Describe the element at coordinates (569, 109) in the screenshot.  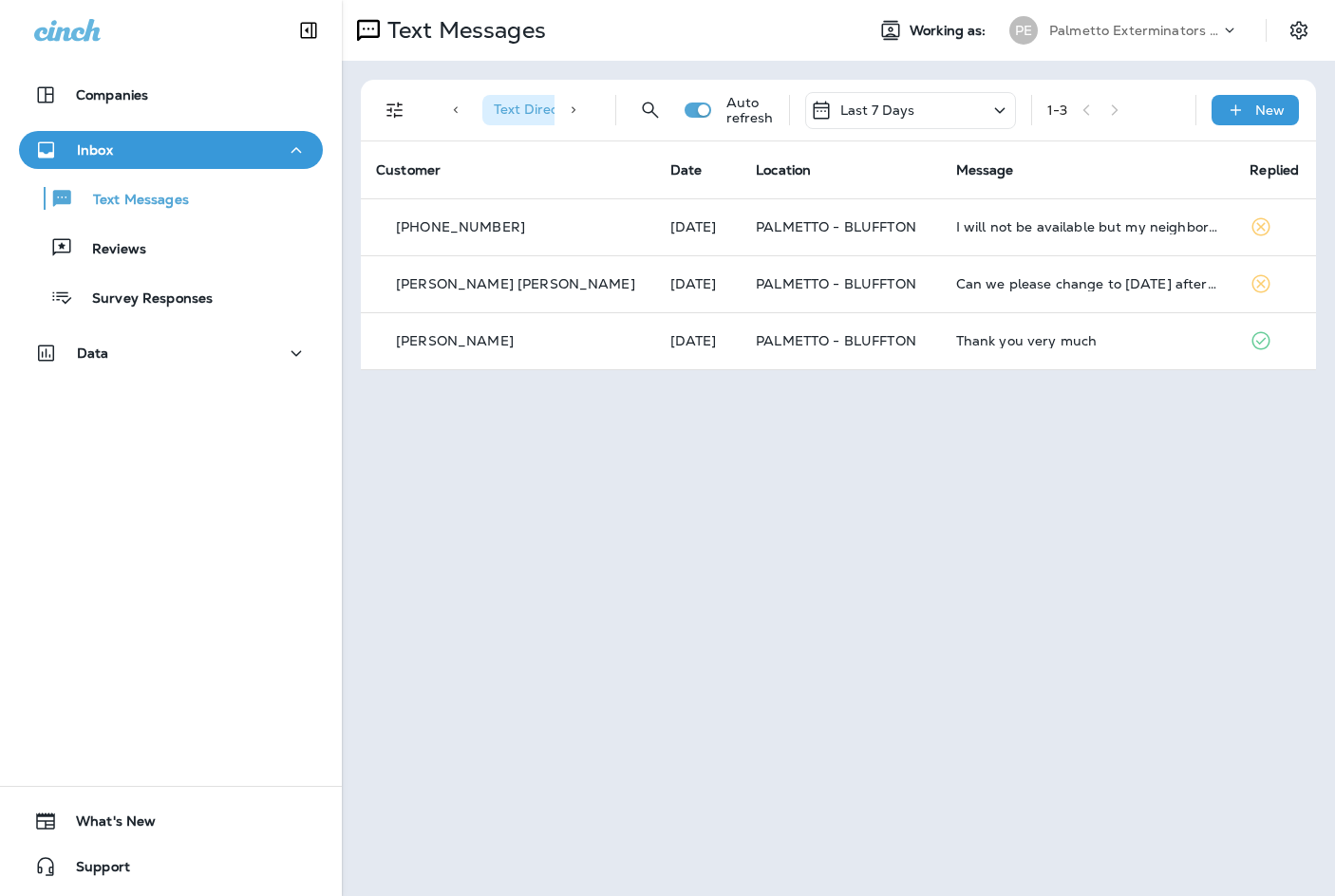
I see `span: Text Direction : Incoming` at that location.